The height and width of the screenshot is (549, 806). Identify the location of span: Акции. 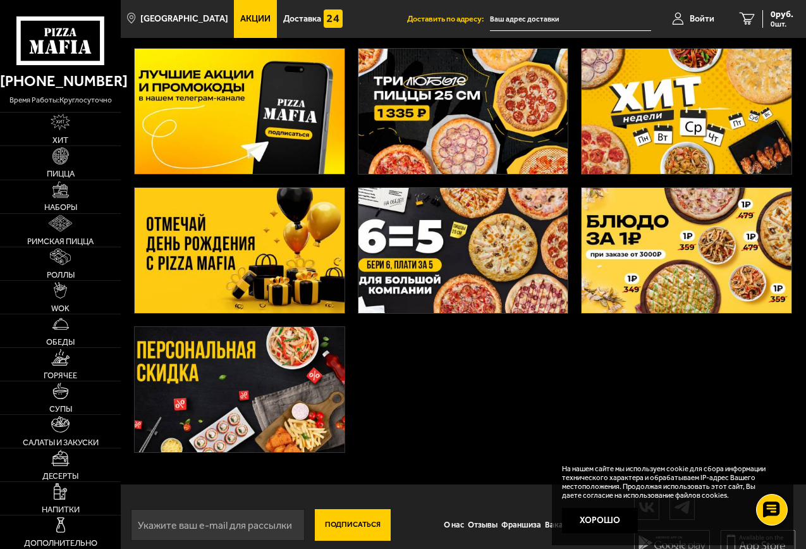
(255, 19).